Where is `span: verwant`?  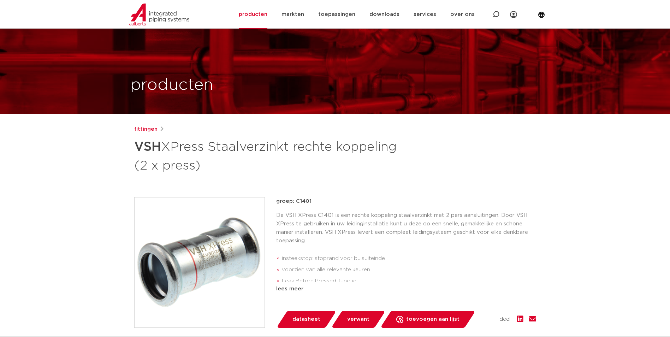
span: verwant is located at coordinates (358, 319).